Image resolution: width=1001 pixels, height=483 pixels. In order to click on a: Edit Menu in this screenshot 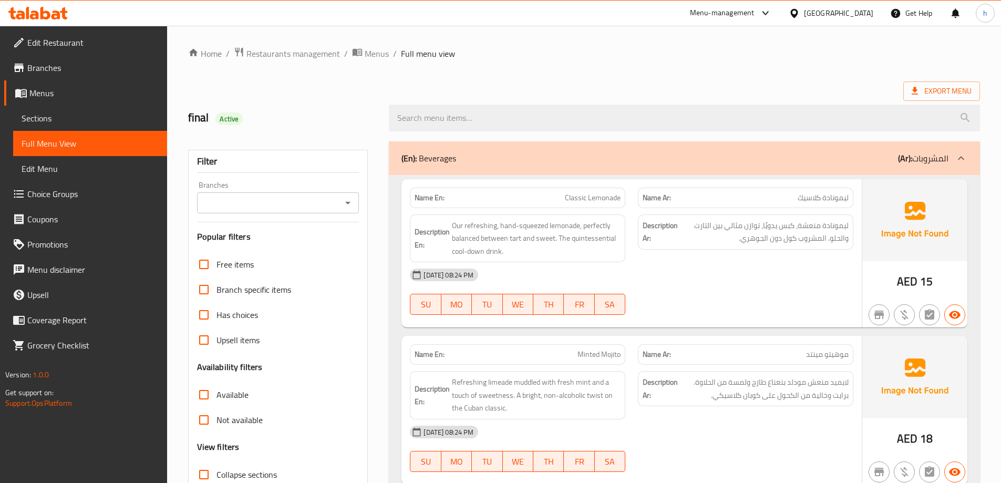, I will do `click(90, 169)`.